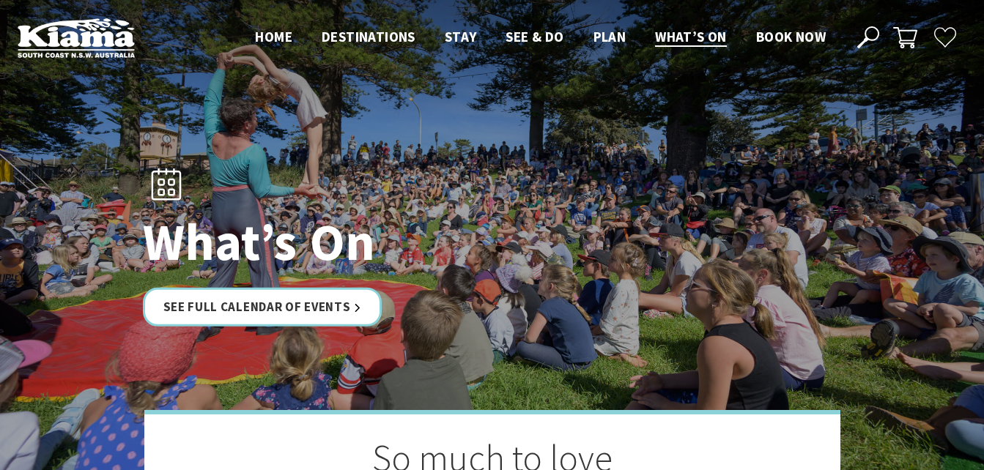  What do you see at coordinates (273, 37) in the screenshot?
I see `span: Home` at bounding box center [273, 37].